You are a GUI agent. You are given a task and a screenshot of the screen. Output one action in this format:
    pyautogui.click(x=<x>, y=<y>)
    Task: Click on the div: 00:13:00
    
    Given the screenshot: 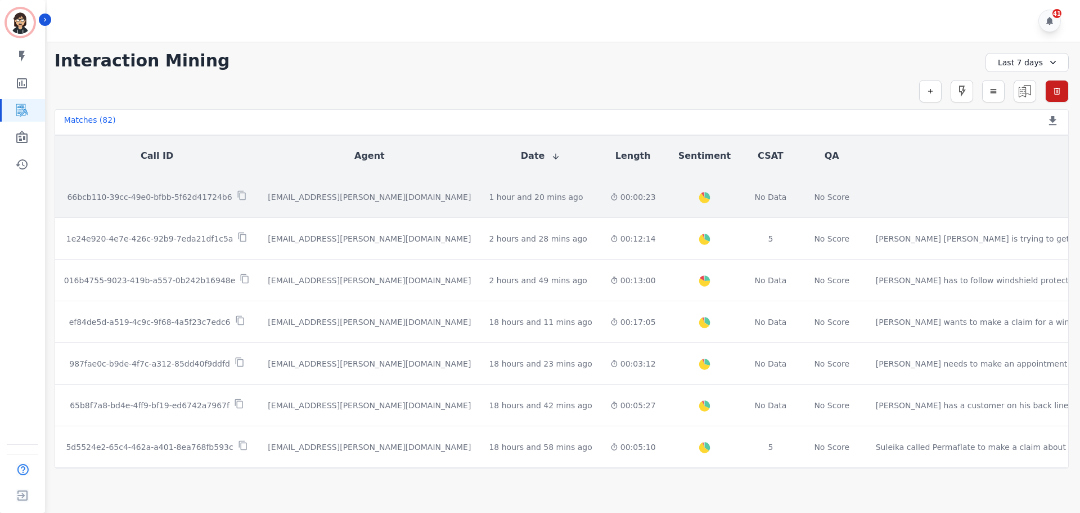 What is the action you would take?
    pyautogui.click(x=633, y=280)
    